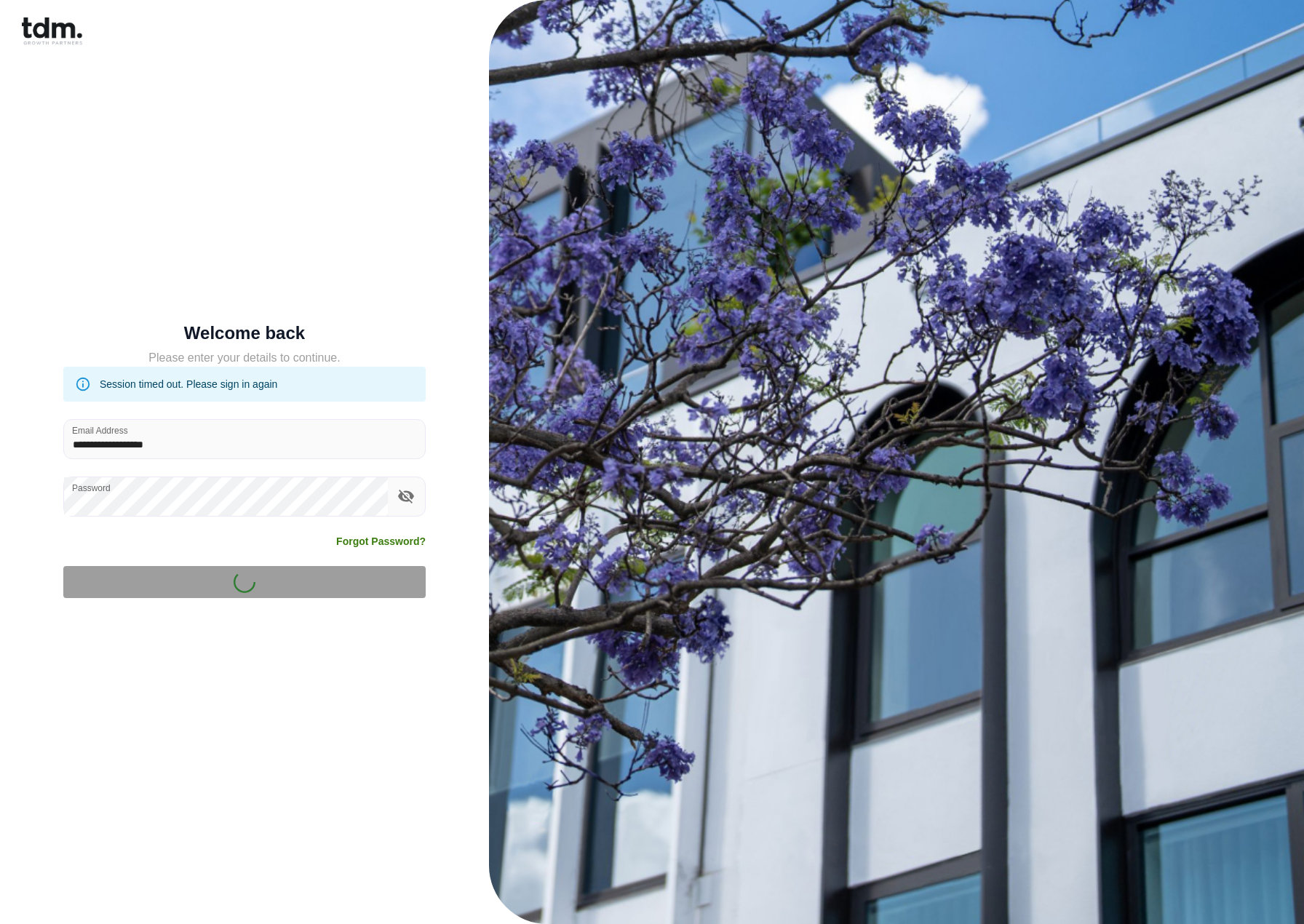 This screenshot has width=1304, height=924. What do you see at coordinates (406, 496) in the screenshot?
I see `button: toggle password visibility` at bounding box center [406, 496].